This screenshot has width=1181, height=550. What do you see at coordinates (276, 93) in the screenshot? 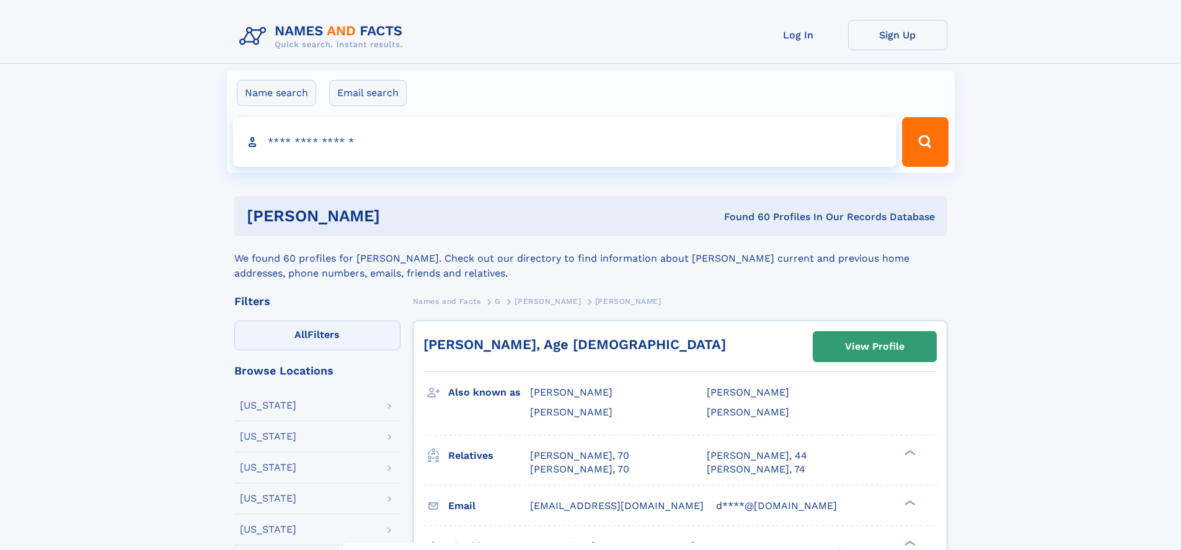
I see `label: Name search` at bounding box center [276, 93].